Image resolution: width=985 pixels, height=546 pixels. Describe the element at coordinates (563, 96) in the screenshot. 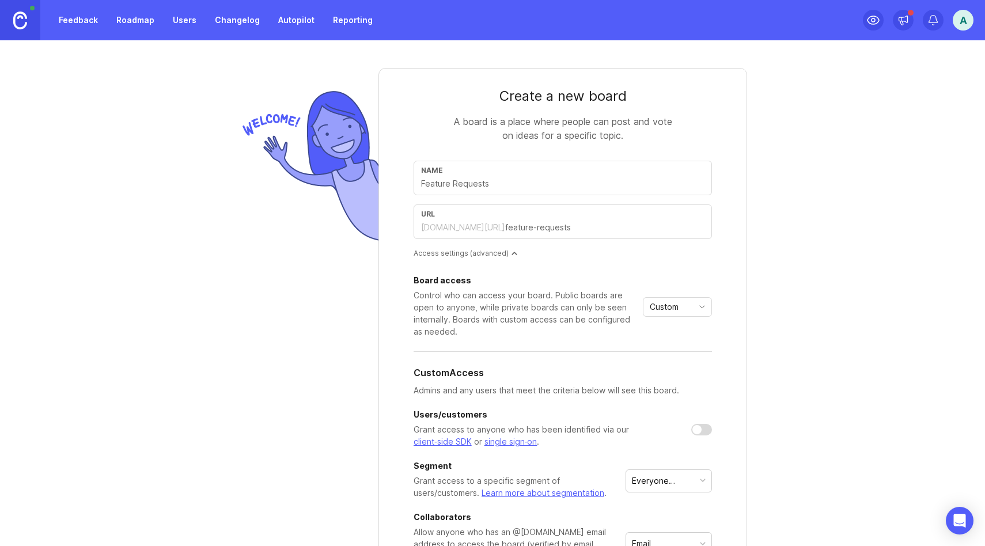

I see `div: Create a new board` at that location.